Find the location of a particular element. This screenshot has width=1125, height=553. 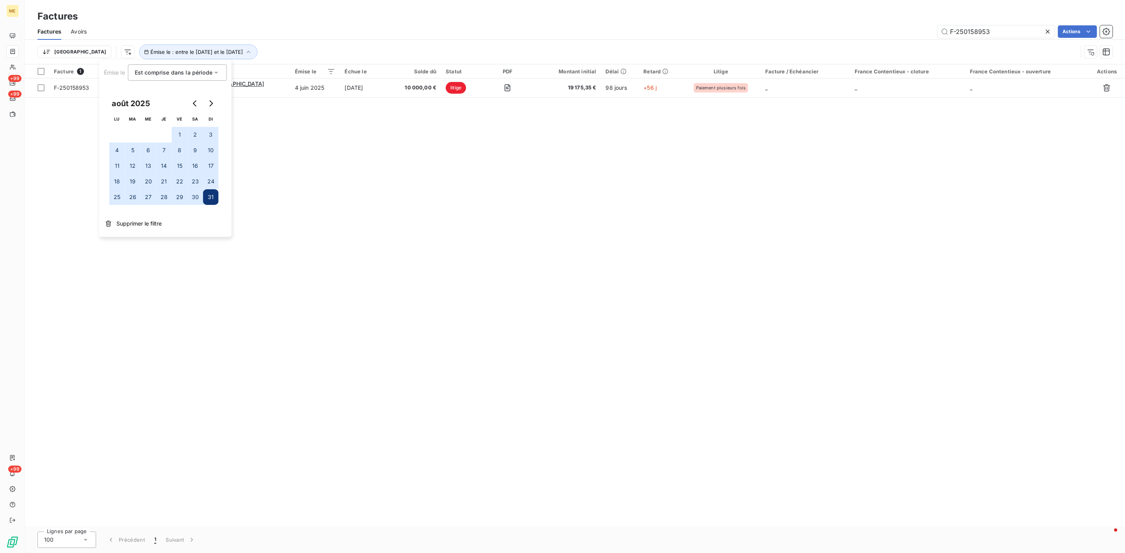

div: France Contentieux - cloture is located at coordinates (907, 71).